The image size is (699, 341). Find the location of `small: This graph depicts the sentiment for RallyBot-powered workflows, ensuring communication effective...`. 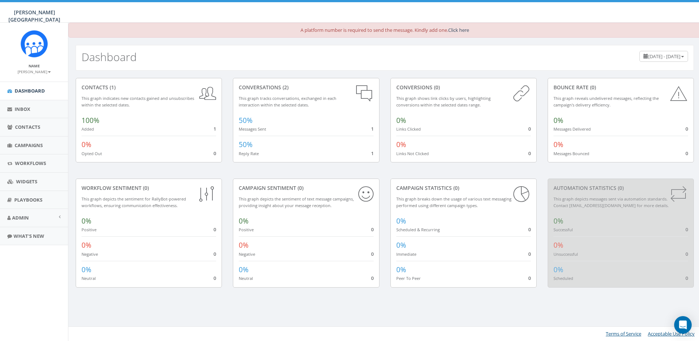

small: This graph depicts the sentiment for RallyBot-powered workflows, ensuring communication effective... is located at coordinates (134, 202).